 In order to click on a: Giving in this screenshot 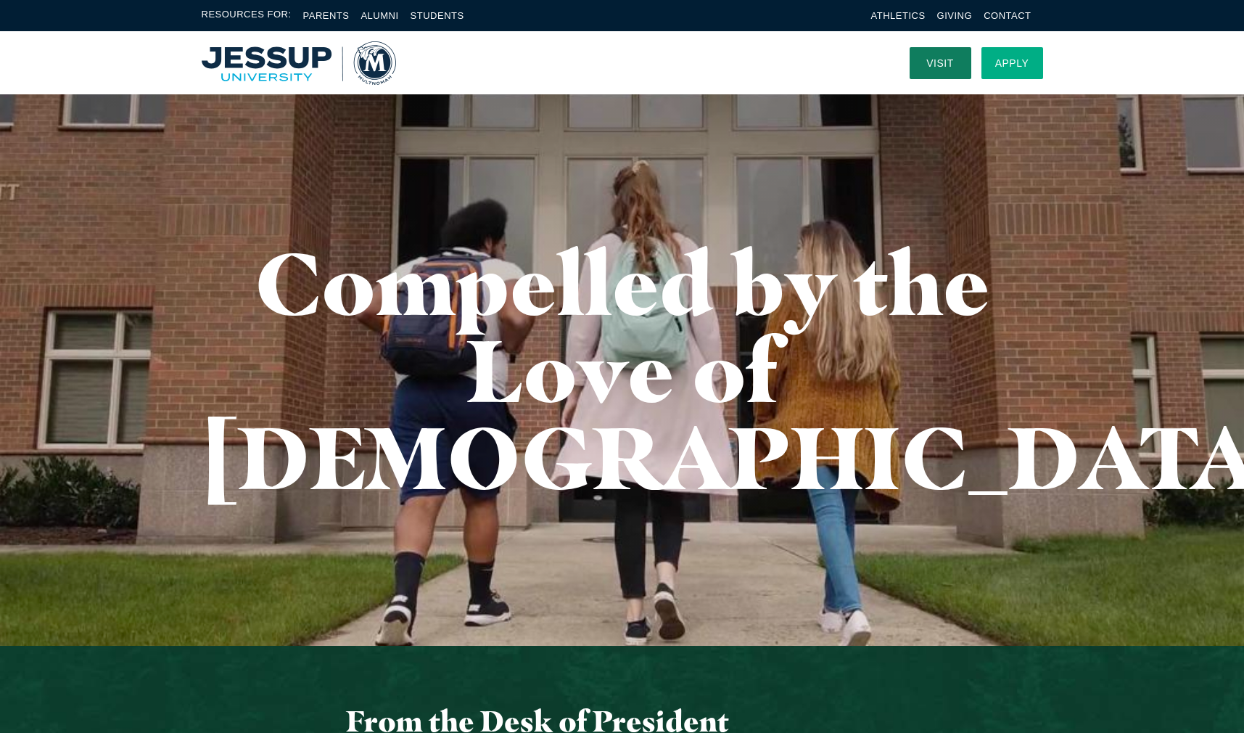, I will do `click(955, 15)`.